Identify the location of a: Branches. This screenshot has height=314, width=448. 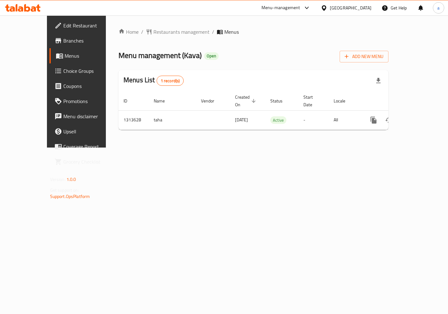
(85, 41).